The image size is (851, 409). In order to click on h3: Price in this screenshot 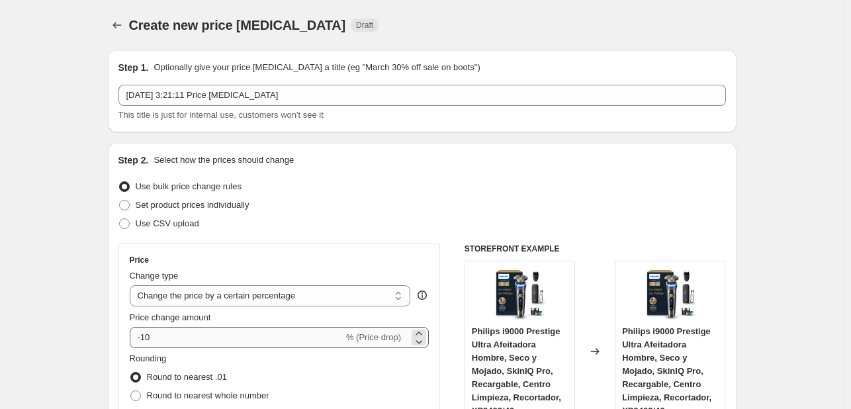, I will do `click(139, 260)`.